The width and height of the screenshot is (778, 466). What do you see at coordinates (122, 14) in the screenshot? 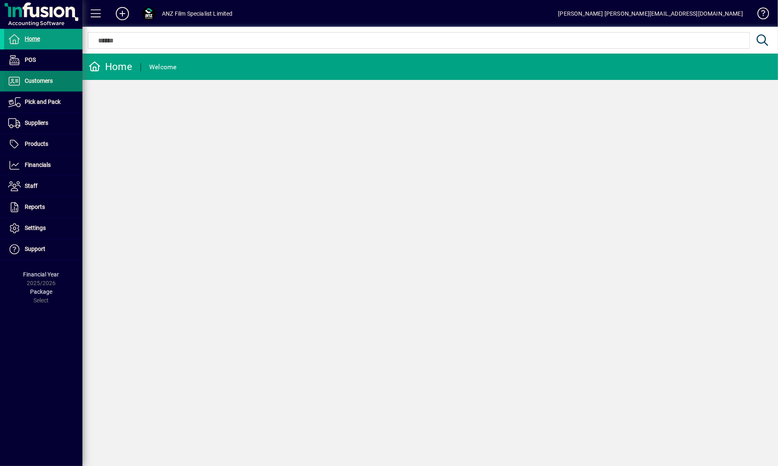
I see `button: Add` at bounding box center [122, 14].